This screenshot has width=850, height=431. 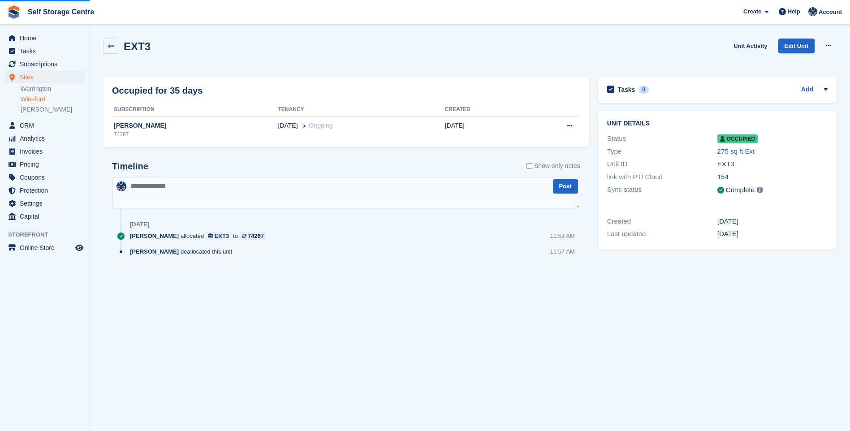 What do you see at coordinates (752, 12) in the screenshot?
I see `span: Create` at bounding box center [752, 12].